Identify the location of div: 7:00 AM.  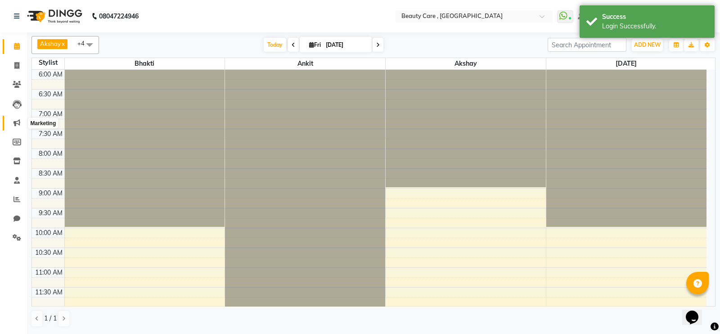
(50, 114).